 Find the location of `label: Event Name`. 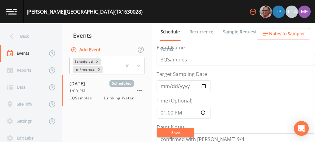

label: Event Name is located at coordinates (170, 48).